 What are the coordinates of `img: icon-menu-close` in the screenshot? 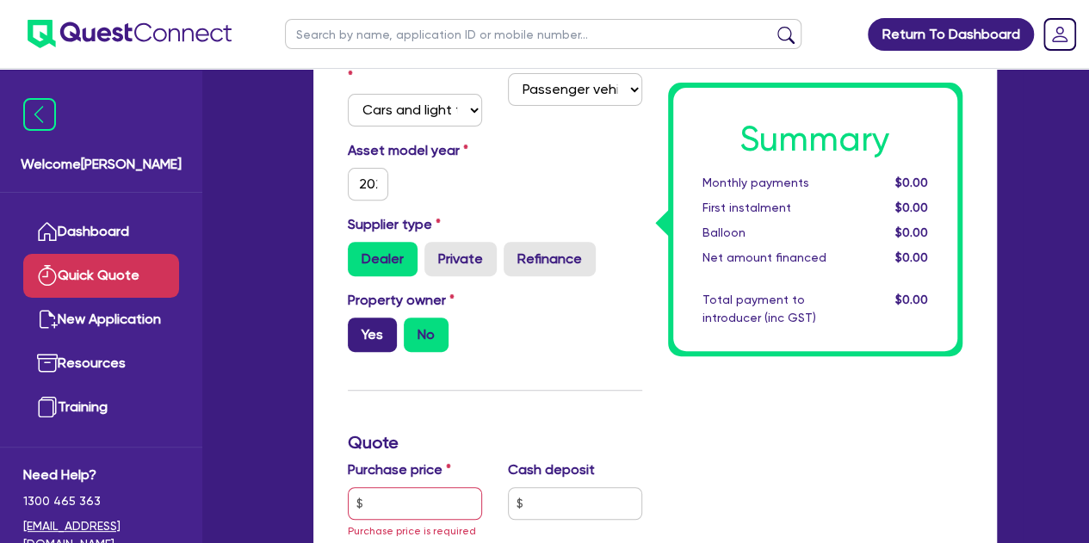 It's located at (40, 115).